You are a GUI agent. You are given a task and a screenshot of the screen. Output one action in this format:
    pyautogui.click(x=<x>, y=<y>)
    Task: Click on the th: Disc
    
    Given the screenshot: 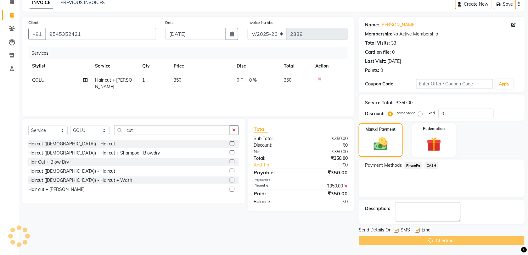 What is the action you would take?
    pyautogui.click(x=256, y=66)
    